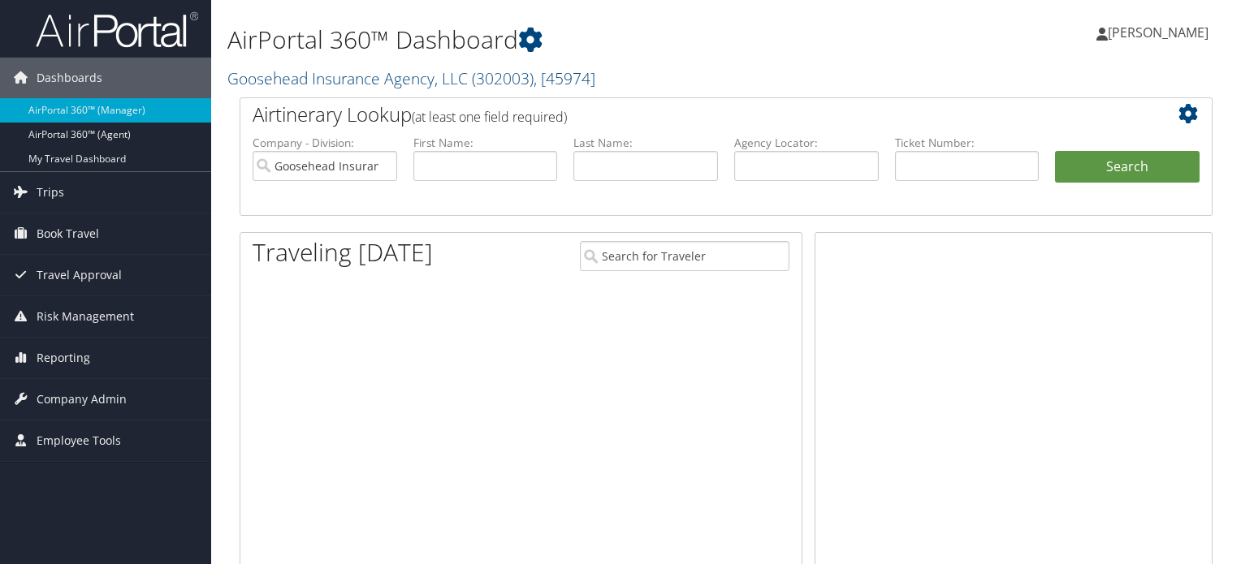 This screenshot has width=1241, height=564. I want to click on span: Company Admin, so click(81, 400).